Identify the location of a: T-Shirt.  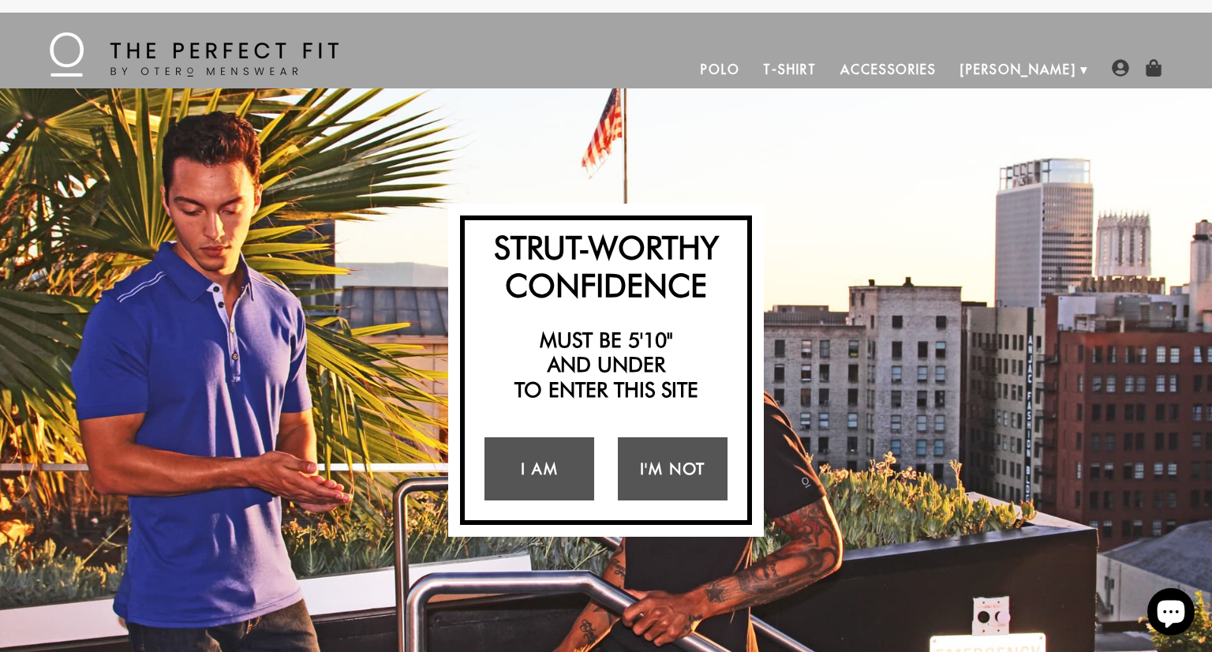
(789, 69).